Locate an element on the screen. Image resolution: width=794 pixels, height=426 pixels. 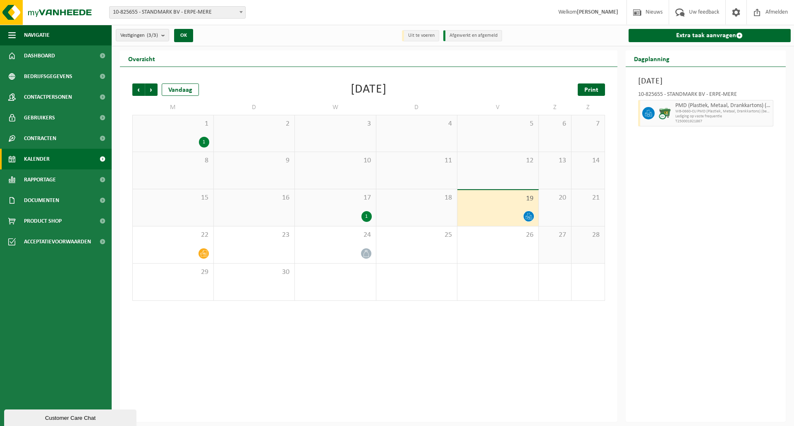
span: Acceptatievoorwaarden is located at coordinates (57, 242).